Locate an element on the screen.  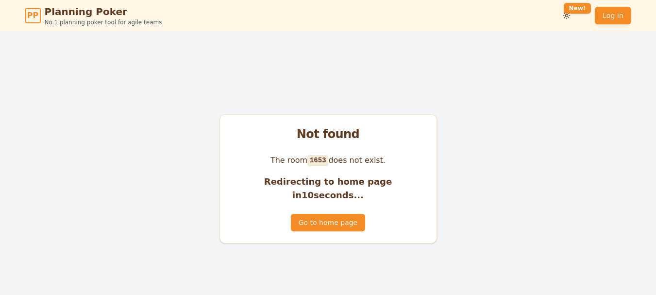
button: New! is located at coordinates (567, 16).